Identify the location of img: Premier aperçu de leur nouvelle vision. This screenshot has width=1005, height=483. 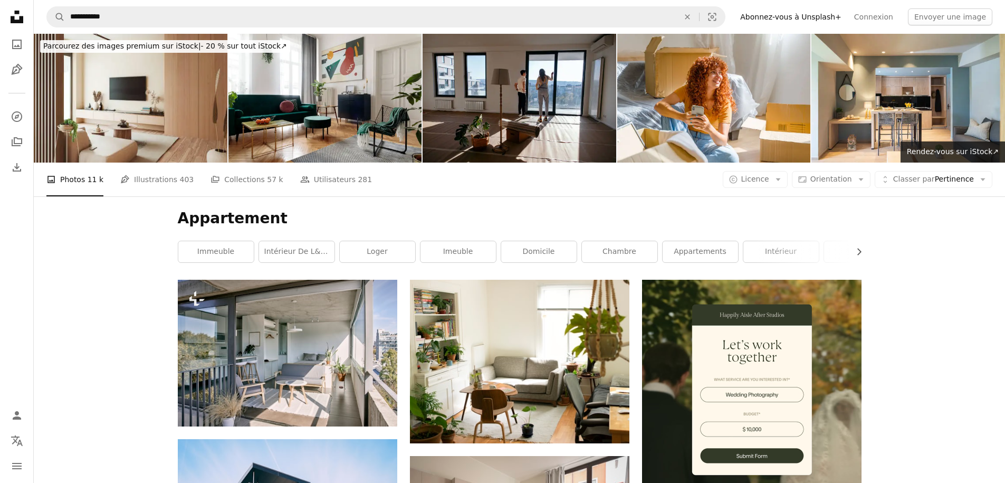
(519, 98).